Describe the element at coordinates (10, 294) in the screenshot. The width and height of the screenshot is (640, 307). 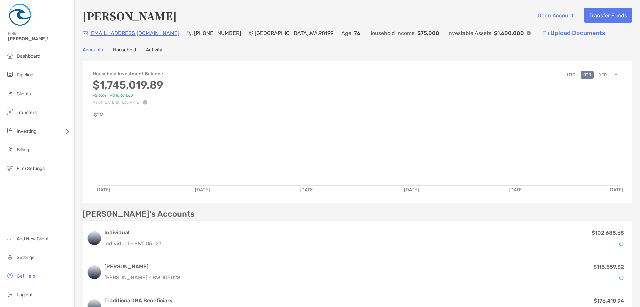
I see `img: logout icon` at that location.